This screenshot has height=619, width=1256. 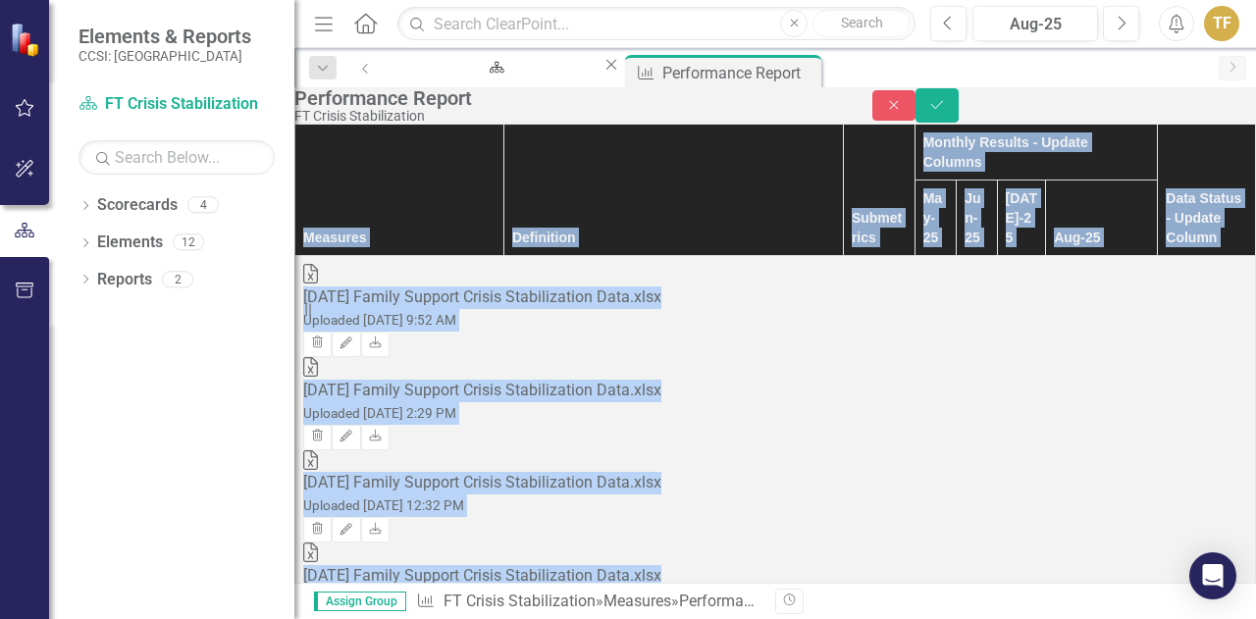 I want to click on div: Jun-25, so click(x=976, y=218).